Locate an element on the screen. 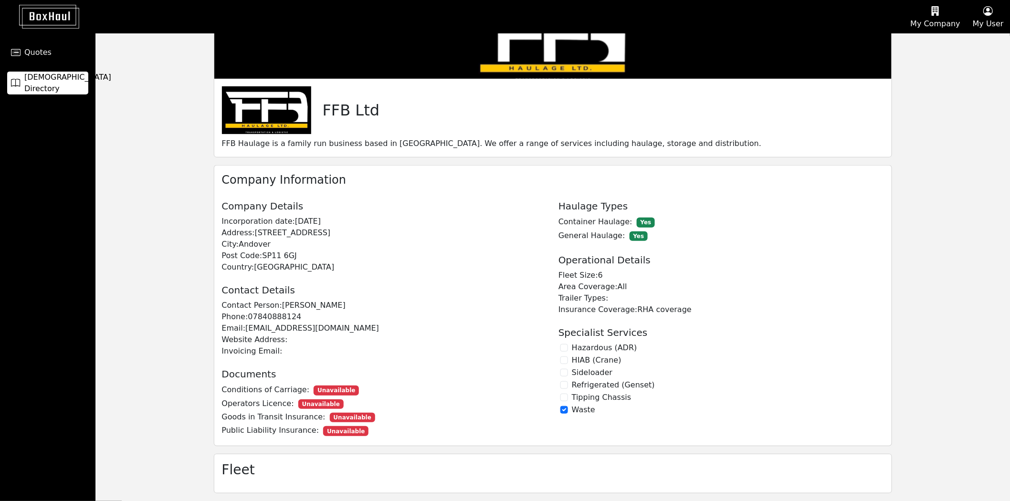 The height and width of the screenshot is (501, 1010). p: Public Liability Insurance: is located at coordinates (385, 431).